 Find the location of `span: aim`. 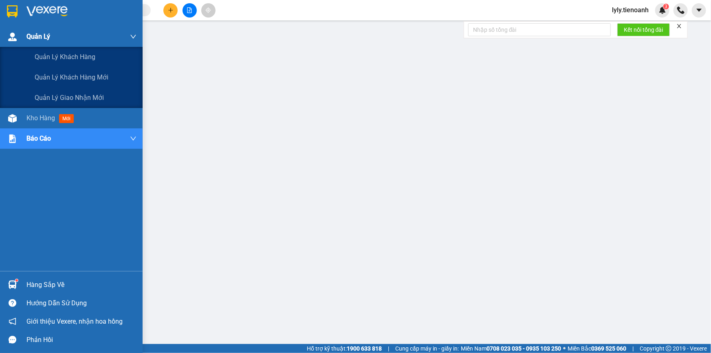

span: aim is located at coordinates (208, 10).